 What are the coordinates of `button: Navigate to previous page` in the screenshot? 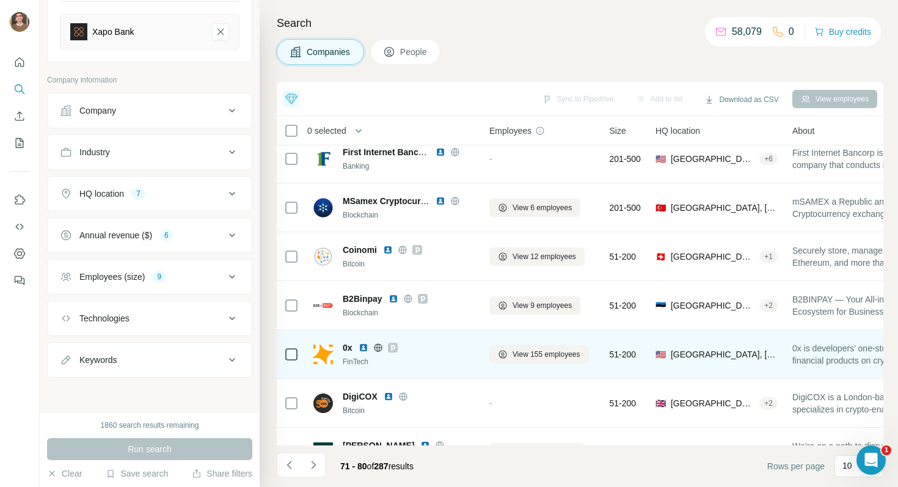 It's located at (289, 465).